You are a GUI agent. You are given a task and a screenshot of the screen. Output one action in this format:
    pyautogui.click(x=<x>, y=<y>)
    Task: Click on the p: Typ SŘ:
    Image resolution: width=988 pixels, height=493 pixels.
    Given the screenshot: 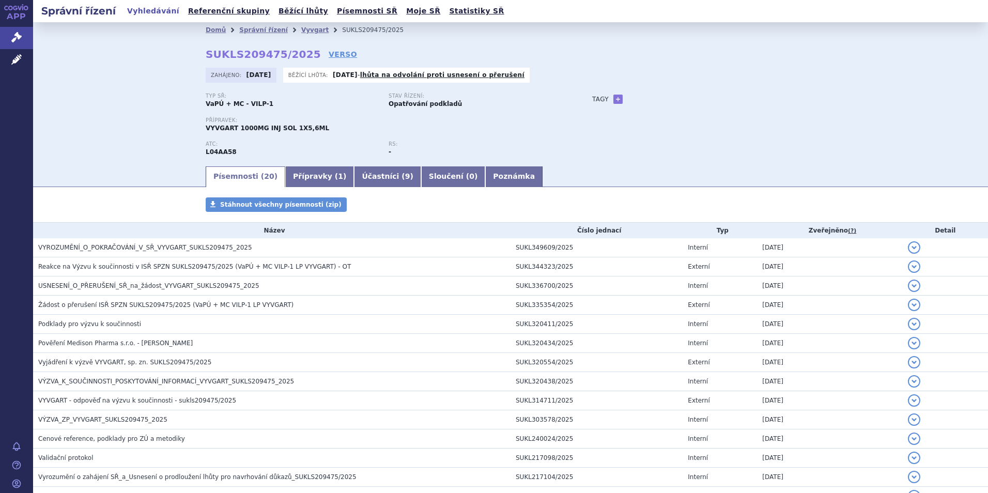 What is the action you would take?
    pyautogui.click(x=292, y=96)
    